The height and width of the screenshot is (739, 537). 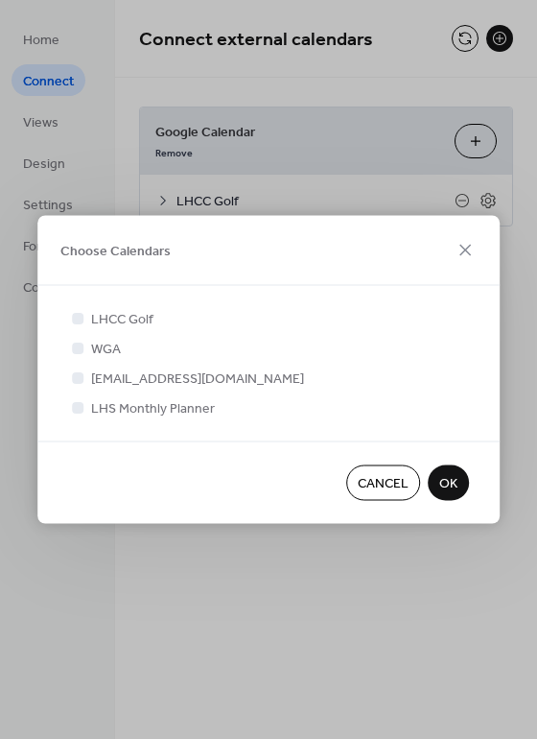 I want to click on span: Cancel, so click(x=383, y=484).